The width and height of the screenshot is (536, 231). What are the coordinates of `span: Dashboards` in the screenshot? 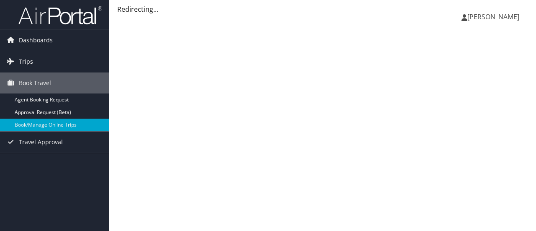 It's located at (36, 40).